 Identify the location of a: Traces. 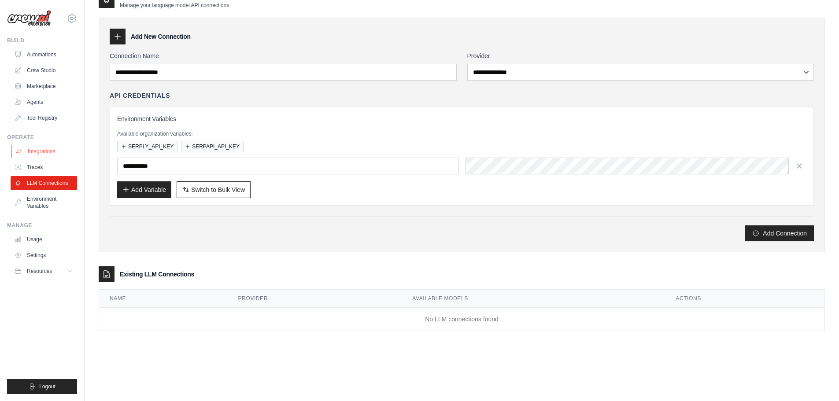
(44, 167).